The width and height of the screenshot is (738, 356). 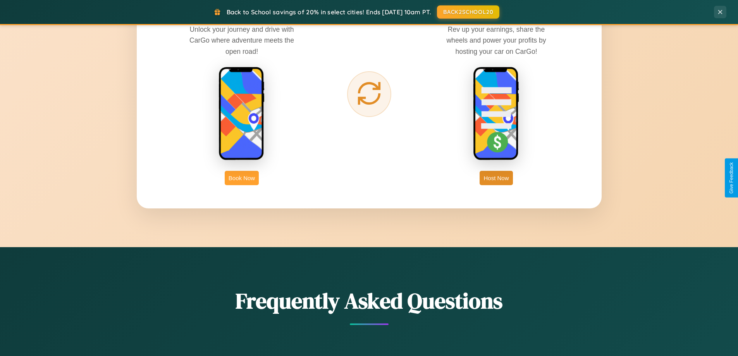 What do you see at coordinates (468, 12) in the screenshot?
I see `button: BACK2SCHOOL20` at bounding box center [468, 12].